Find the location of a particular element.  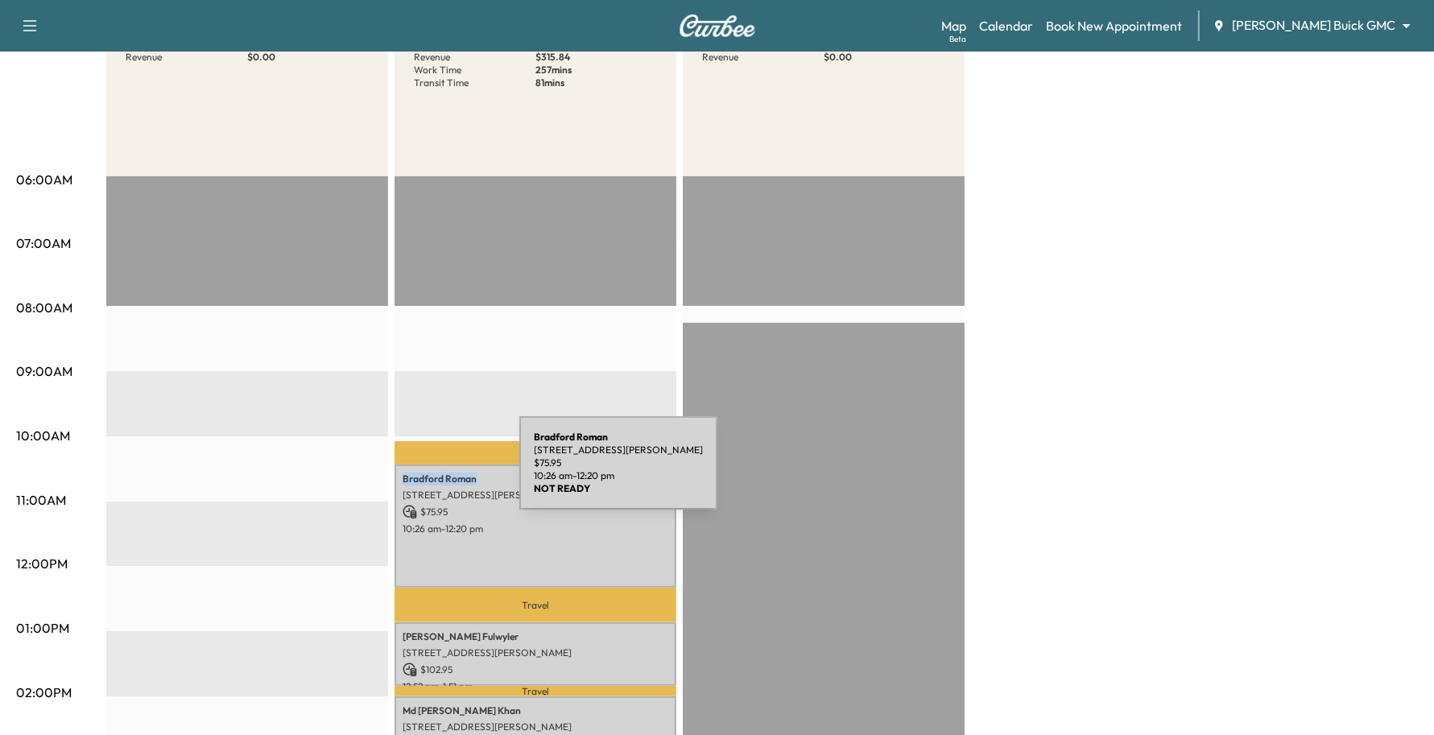

p: 11:00AM is located at coordinates (41, 500).